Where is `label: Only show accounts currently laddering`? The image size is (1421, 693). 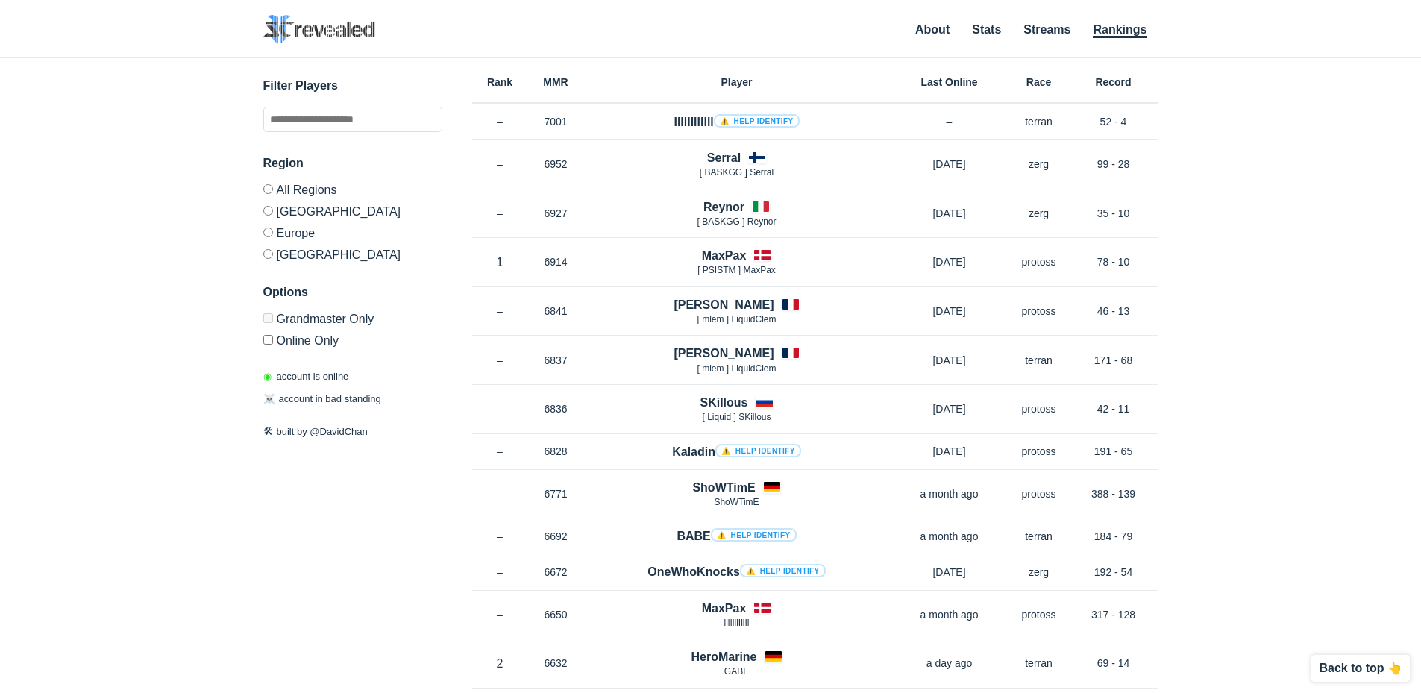 label: Only show accounts currently laddering is located at coordinates (353, 338).